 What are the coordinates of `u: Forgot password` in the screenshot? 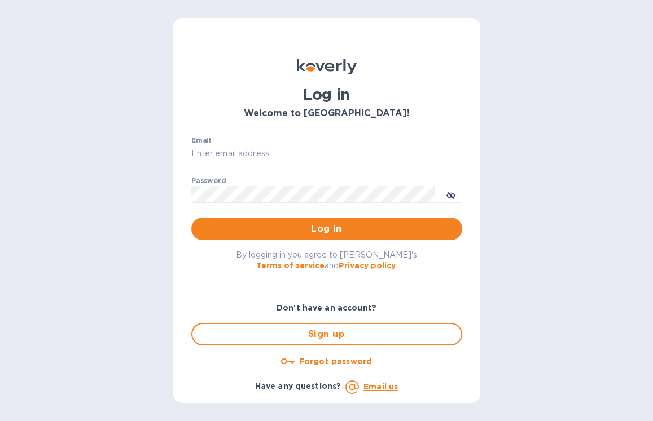 It's located at (335, 362).